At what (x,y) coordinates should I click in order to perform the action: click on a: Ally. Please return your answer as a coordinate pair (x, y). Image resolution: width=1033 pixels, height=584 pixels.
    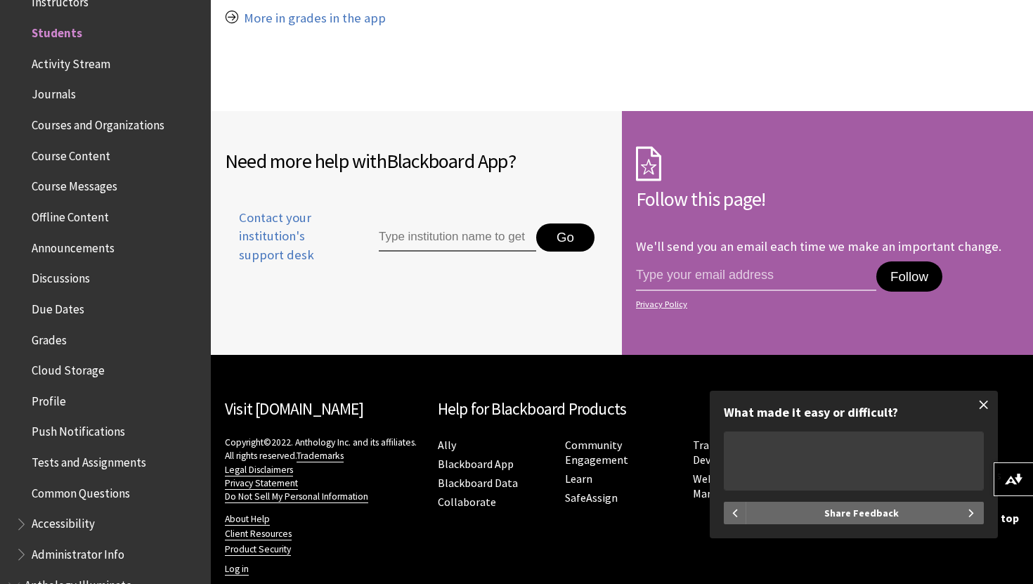
    Looking at the image, I should click on (447, 445).